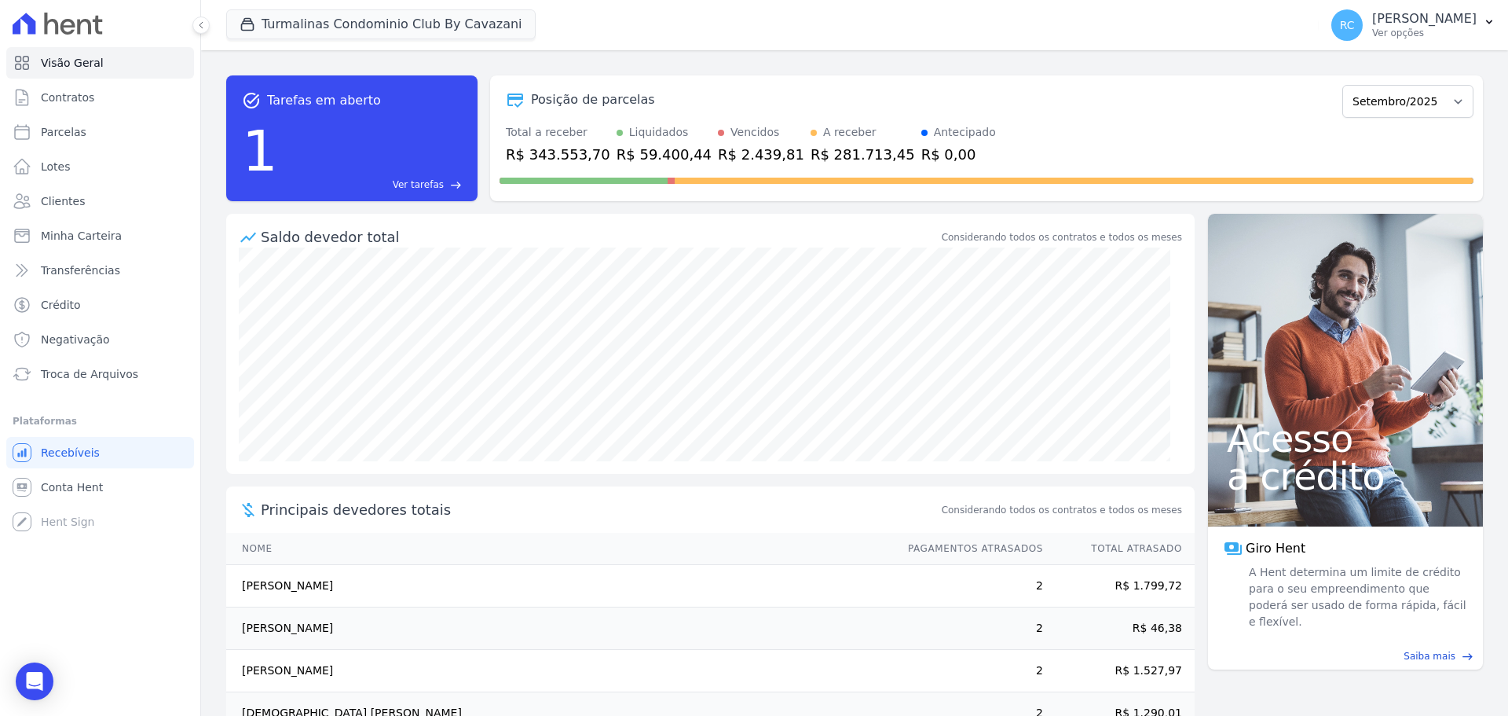 This screenshot has height=716, width=1508. Describe the element at coordinates (1346, 476) in the screenshot. I see `span: a crédito` at that location.